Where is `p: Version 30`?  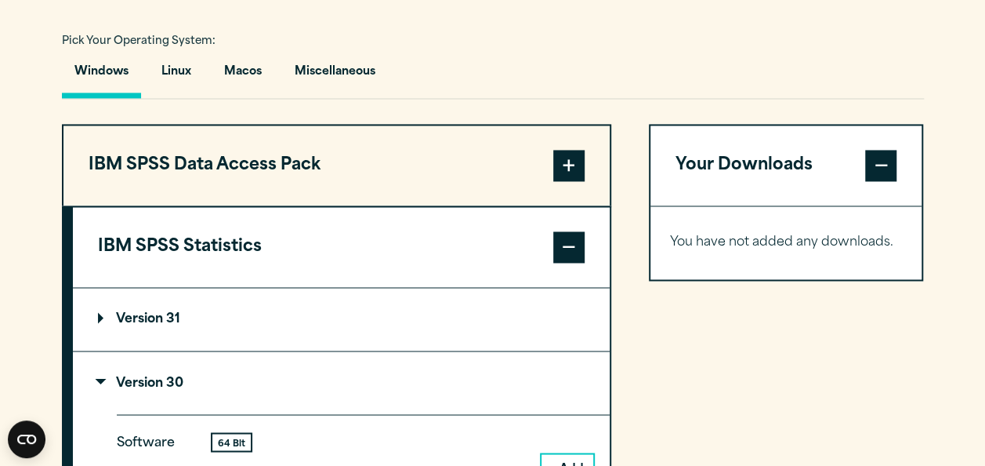
p: Version 30 is located at coordinates (140, 383).